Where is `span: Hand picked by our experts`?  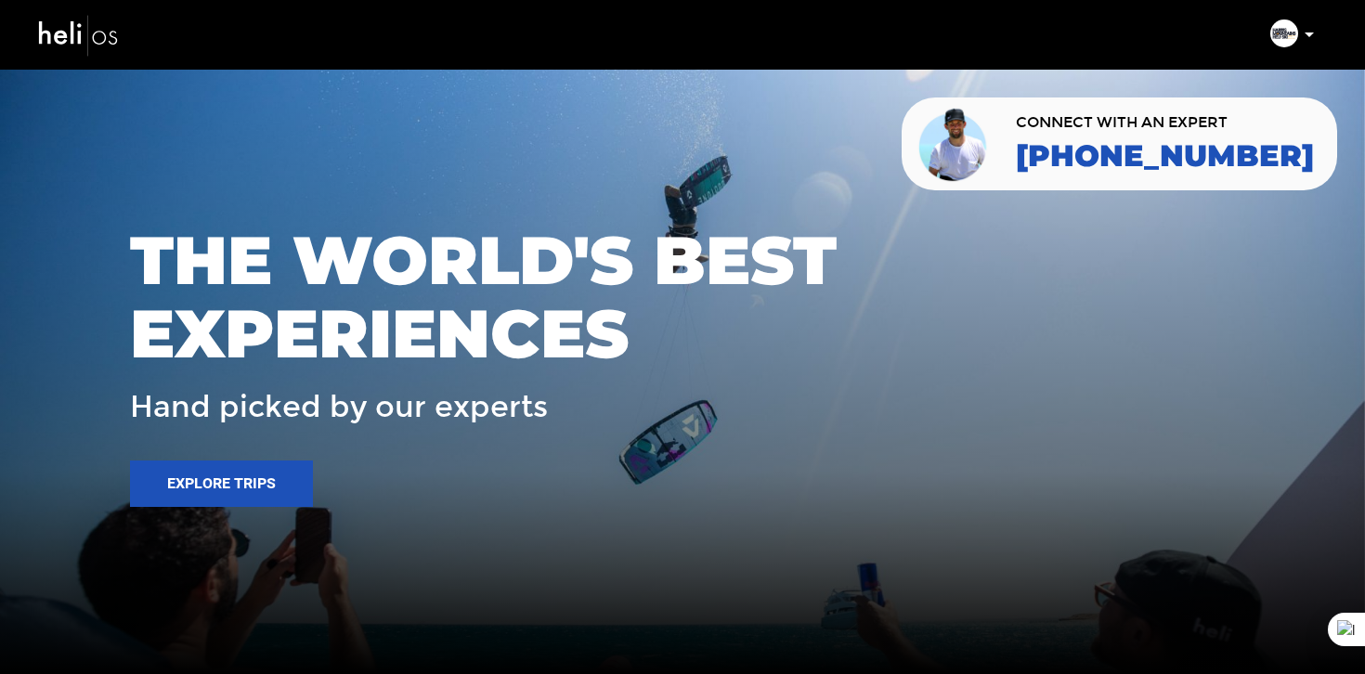 span: Hand picked by our experts is located at coordinates (339, 407).